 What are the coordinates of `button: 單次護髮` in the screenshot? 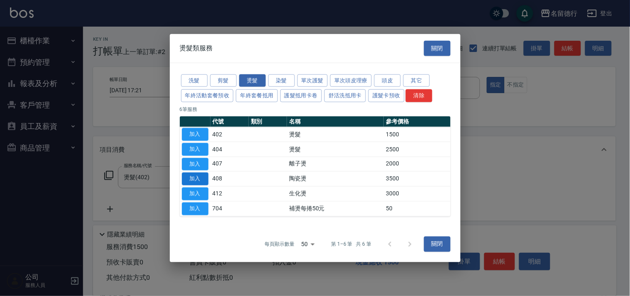 It's located at (313, 80).